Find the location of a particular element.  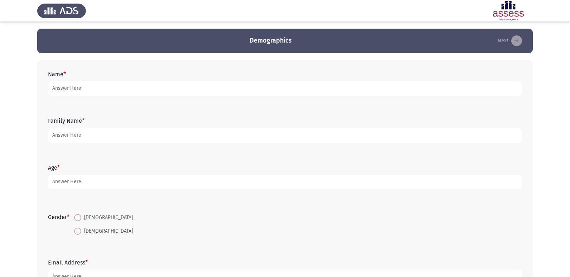

label: Name is located at coordinates (57, 74).